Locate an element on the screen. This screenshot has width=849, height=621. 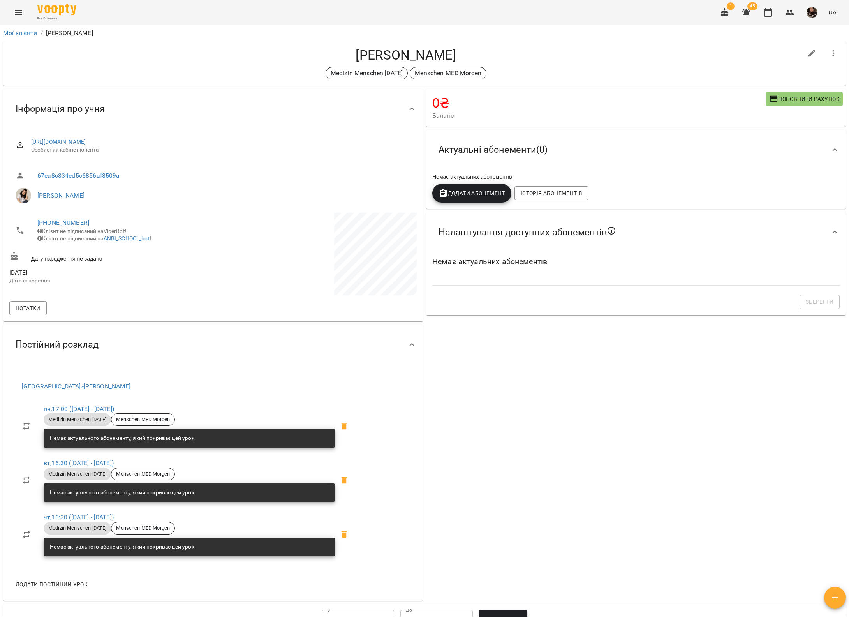
svg: Якщо не обрано жодного, клієнт зможе побачити всі публічні абонементи is located at coordinates (612, 231).